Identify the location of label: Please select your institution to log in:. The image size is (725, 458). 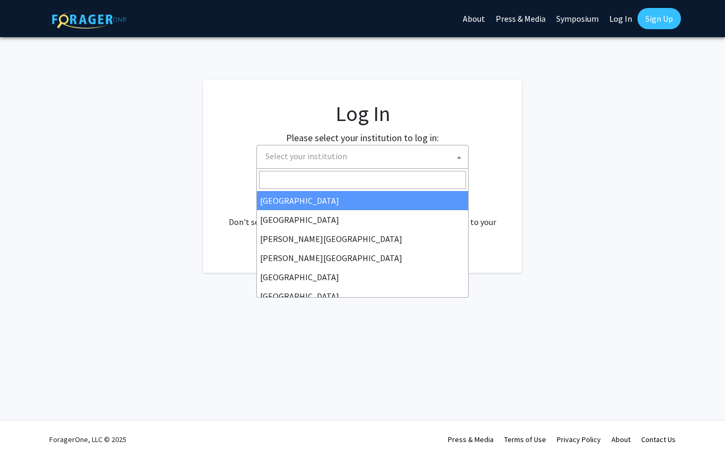
(363, 137).